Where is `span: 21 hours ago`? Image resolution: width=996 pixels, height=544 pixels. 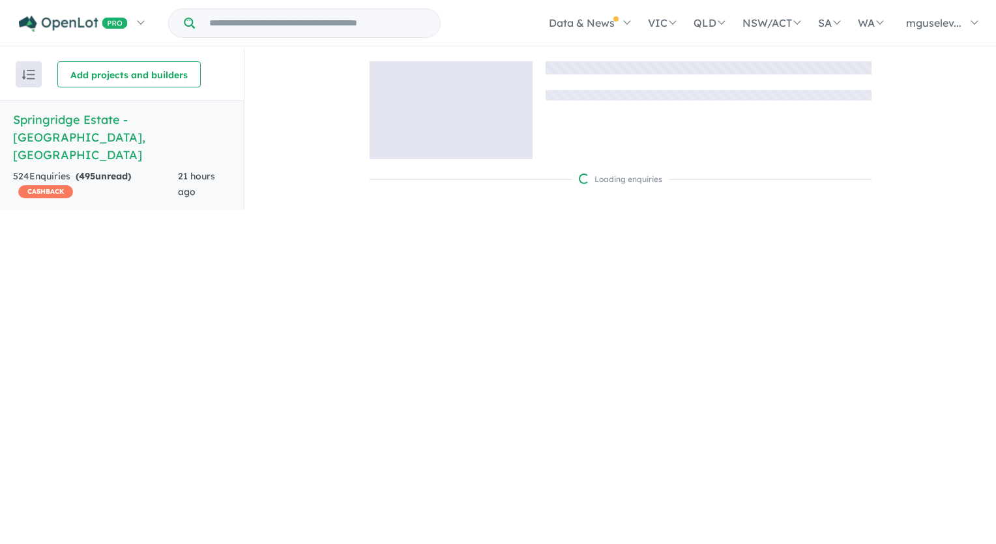 span: 21 hours ago is located at coordinates (196, 184).